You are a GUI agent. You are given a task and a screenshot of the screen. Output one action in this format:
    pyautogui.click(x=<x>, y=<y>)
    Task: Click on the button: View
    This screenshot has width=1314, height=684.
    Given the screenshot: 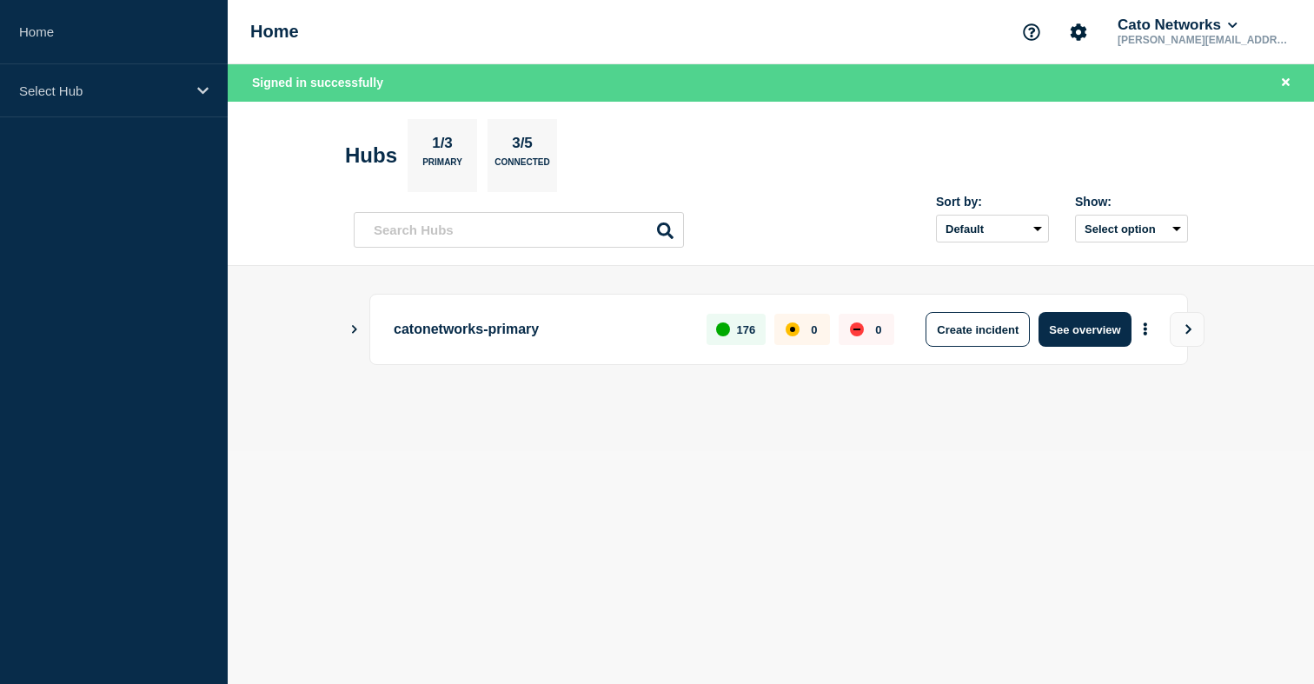 What is the action you would take?
    pyautogui.click(x=1187, y=329)
    